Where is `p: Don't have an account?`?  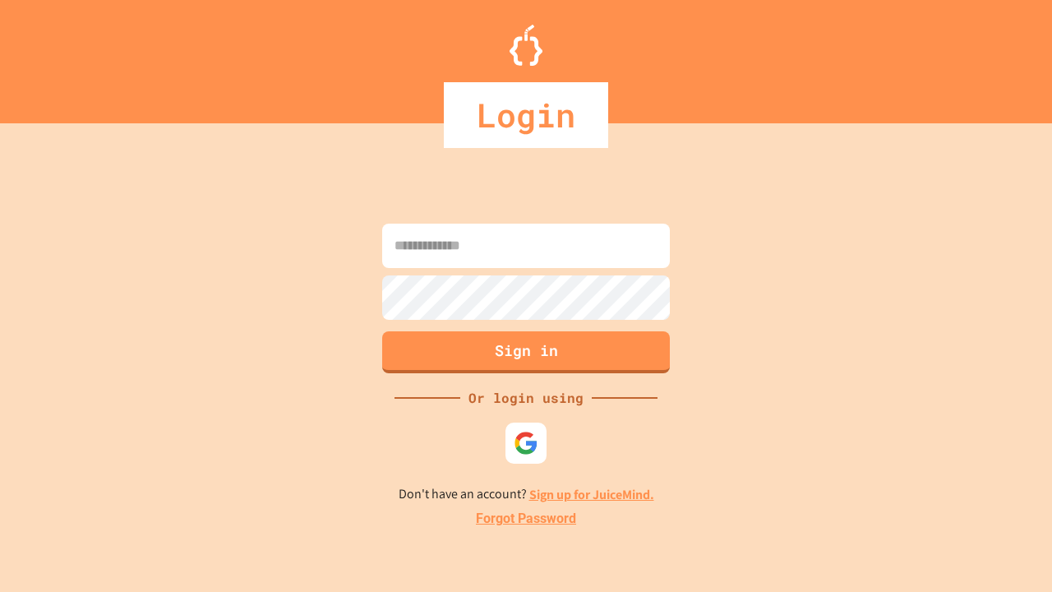
p: Don't have an account? is located at coordinates (526, 494).